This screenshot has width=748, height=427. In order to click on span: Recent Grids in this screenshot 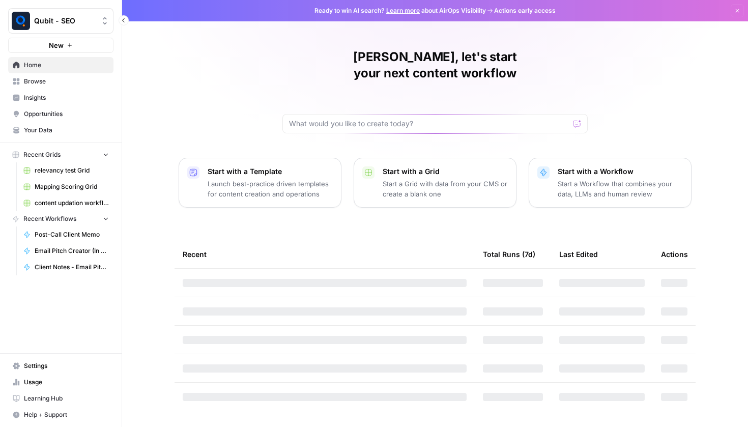, I will do `click(42, 155)`.